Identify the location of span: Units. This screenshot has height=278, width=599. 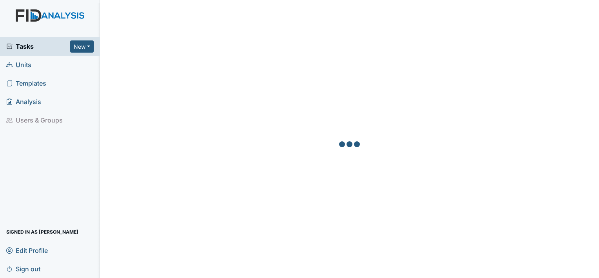
(19, 65).